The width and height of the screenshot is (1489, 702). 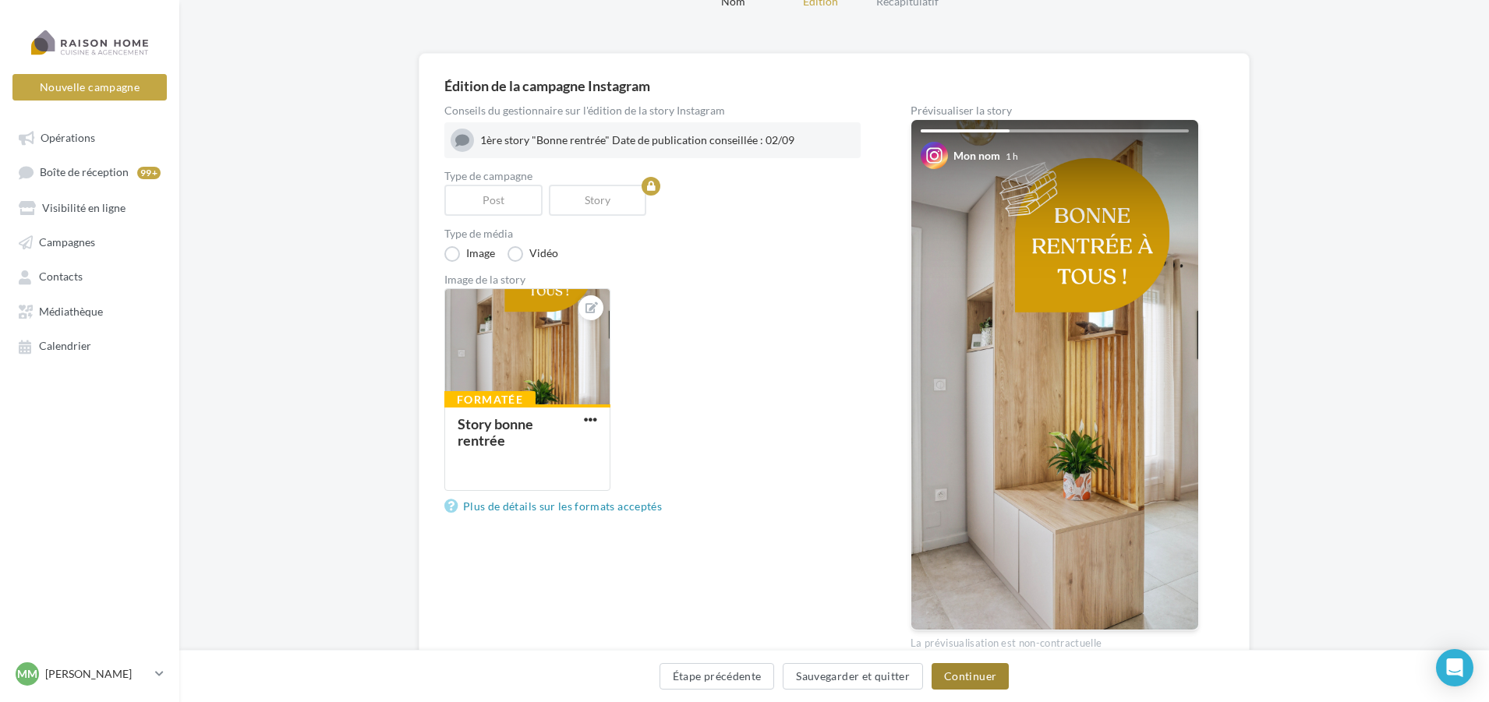 What do you see at coordinates (90, 87) in the screenshot?
I see `button: Nouvelle campagne` at bounding box center [90, 87].